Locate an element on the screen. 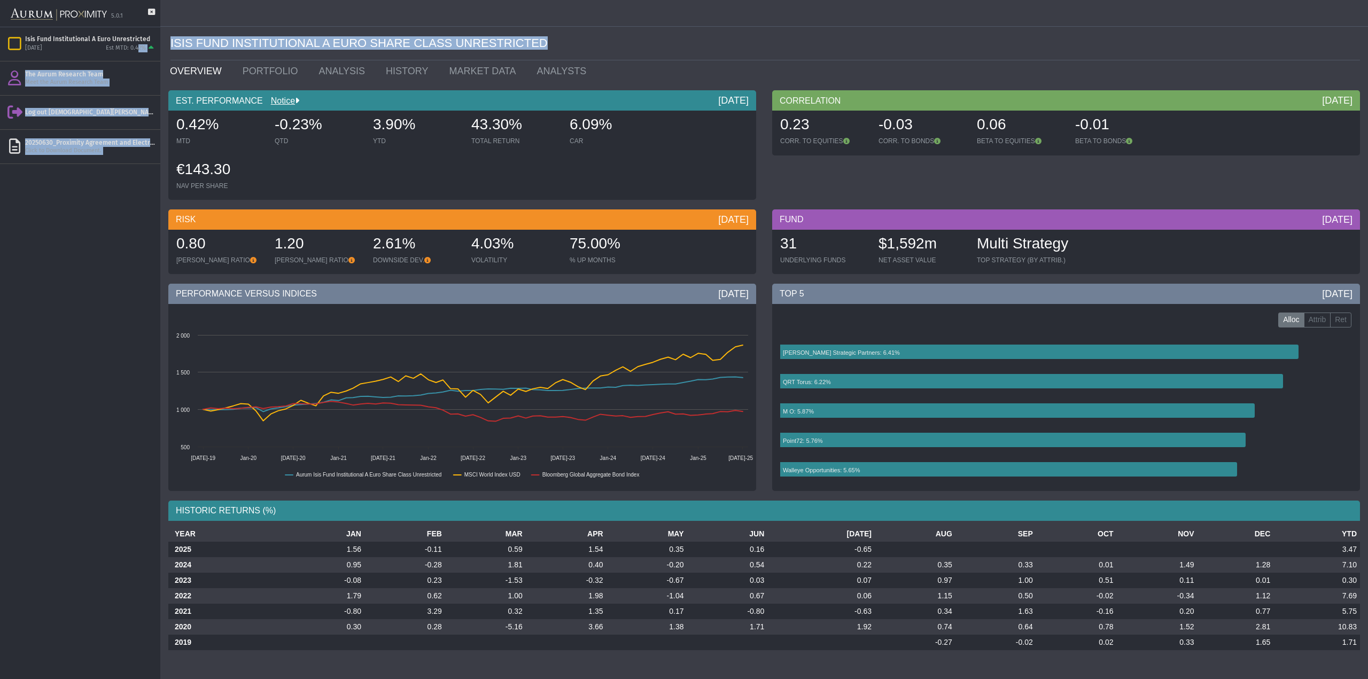  td: 0.59 is located at coordinates (485, 549).